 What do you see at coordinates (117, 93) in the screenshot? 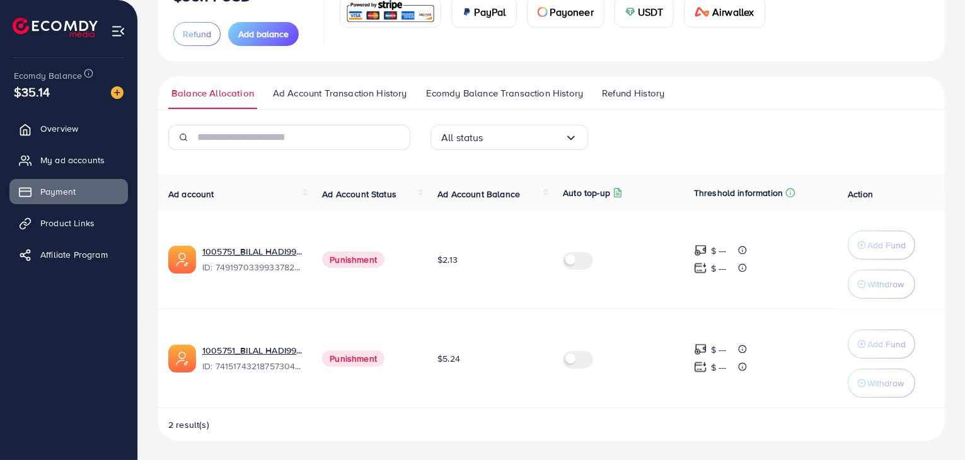
I see `img: image` at bounding box center [117, 93].